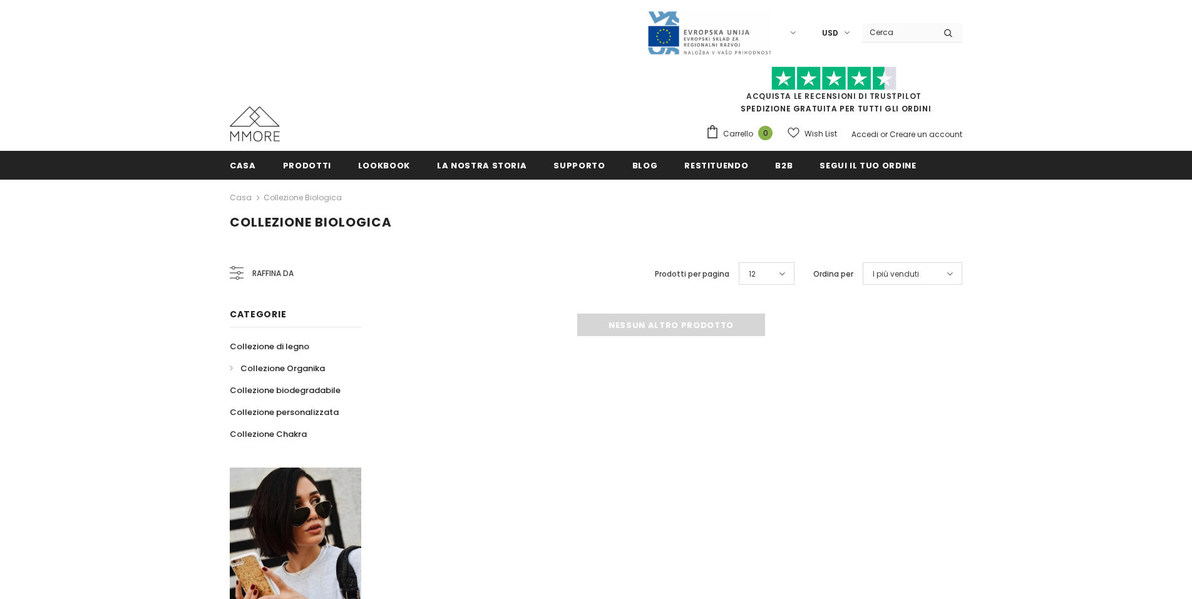 The height and width of the screenshot is (599, 1192). What do you see at coordinates (834, 78) in the screenshot?
I see `img: Fidati di Pilot Stars` at bounding box center [834, 78].